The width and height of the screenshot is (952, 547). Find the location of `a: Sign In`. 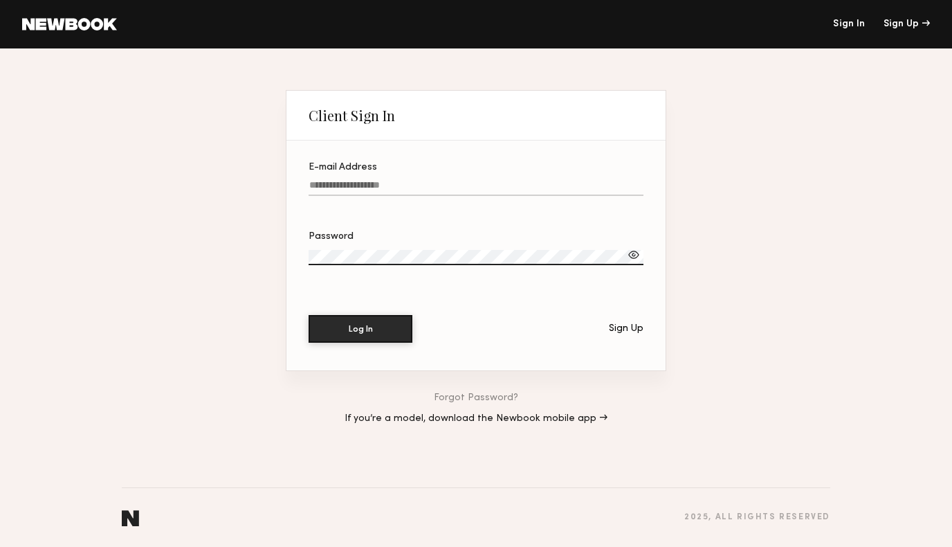

a: Sign In is located at coordinates (849, 24).